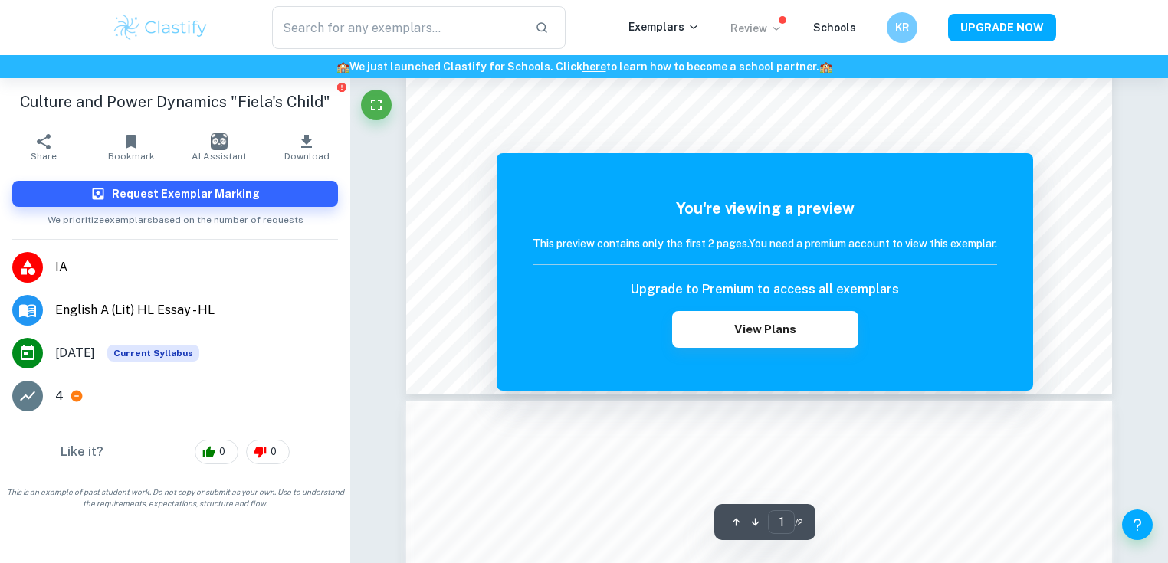 This screenshot has width=1168, height=563. I want to click on a: here, so click(594, 67).